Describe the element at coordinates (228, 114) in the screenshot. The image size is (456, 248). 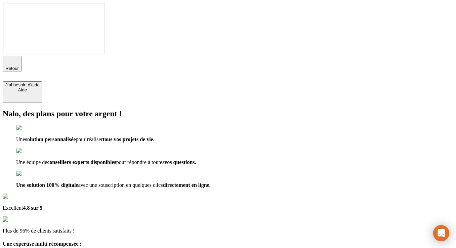
I see `h2: Nalo, des plans pour votre argent !` at that location.